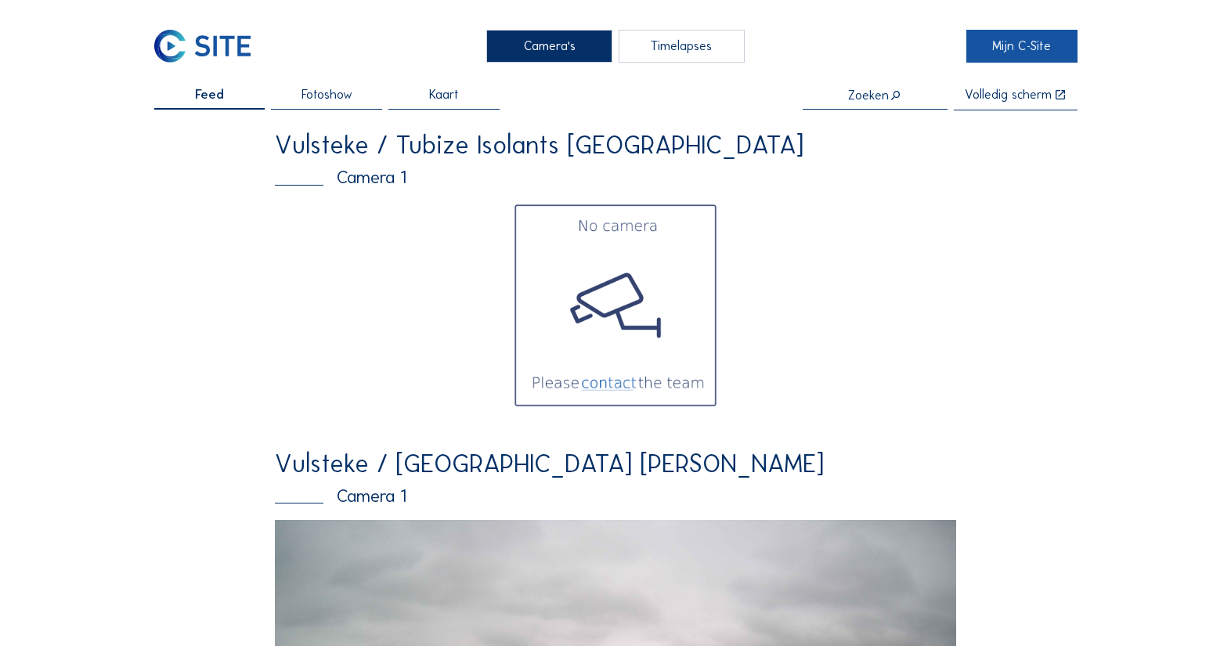 The height and width of the screenshot is (646, 1231). I want to click on div: Timelapses, so click(681, 45).